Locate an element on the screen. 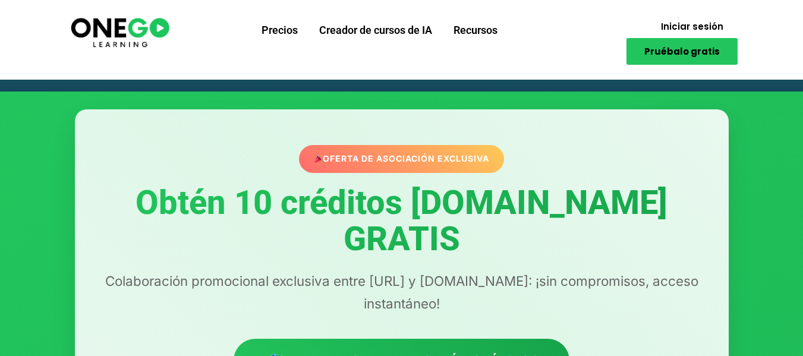  a: Iniciar sesión is located at coordinates (691, 26).